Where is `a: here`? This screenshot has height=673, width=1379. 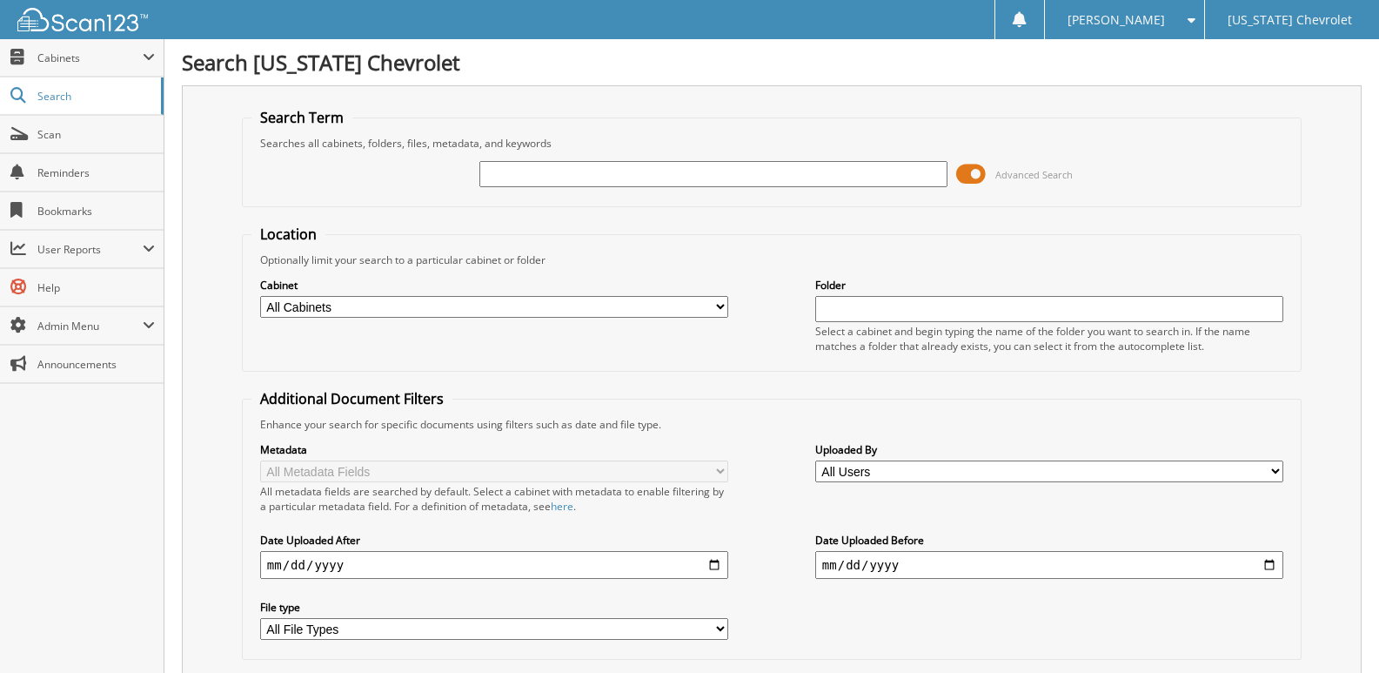
a: here is located at coordinates (562, 506).